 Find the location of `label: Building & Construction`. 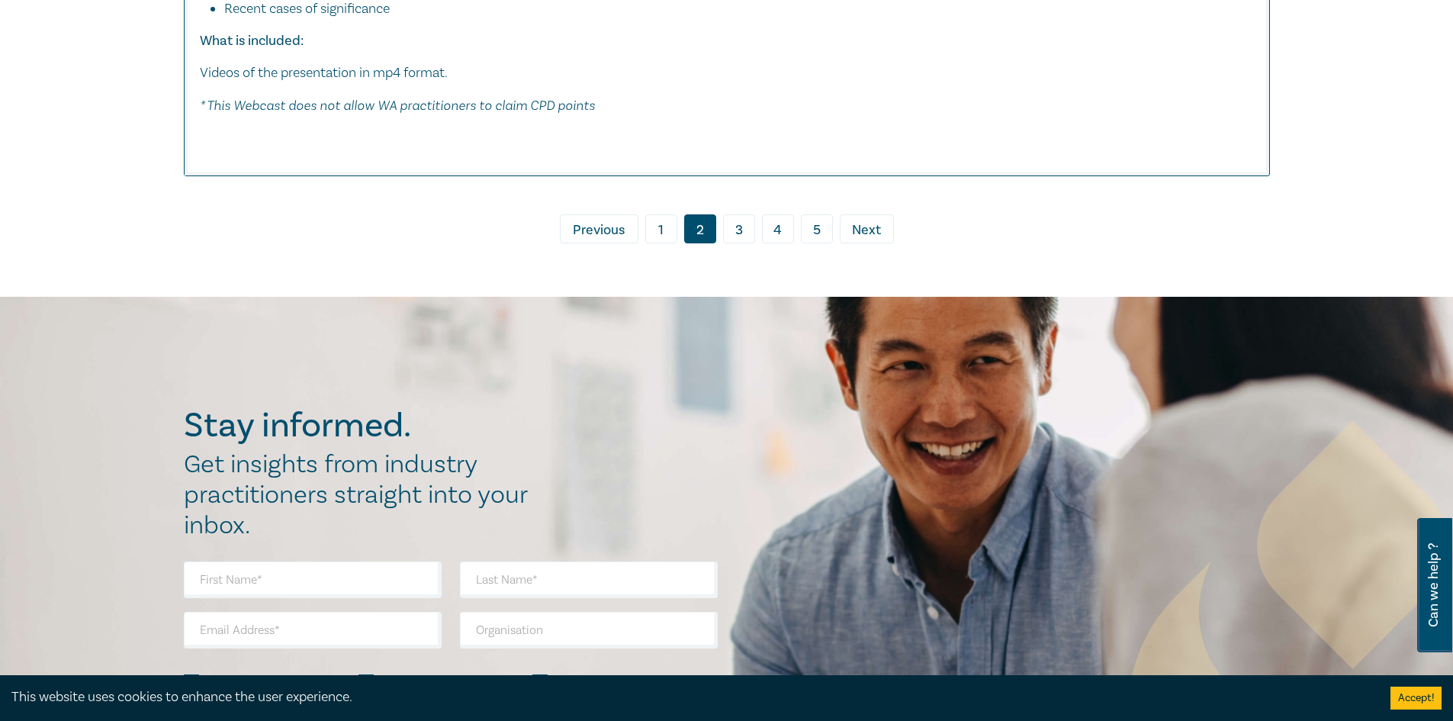

label: Building & Construction is located at coordinates (276, 684).